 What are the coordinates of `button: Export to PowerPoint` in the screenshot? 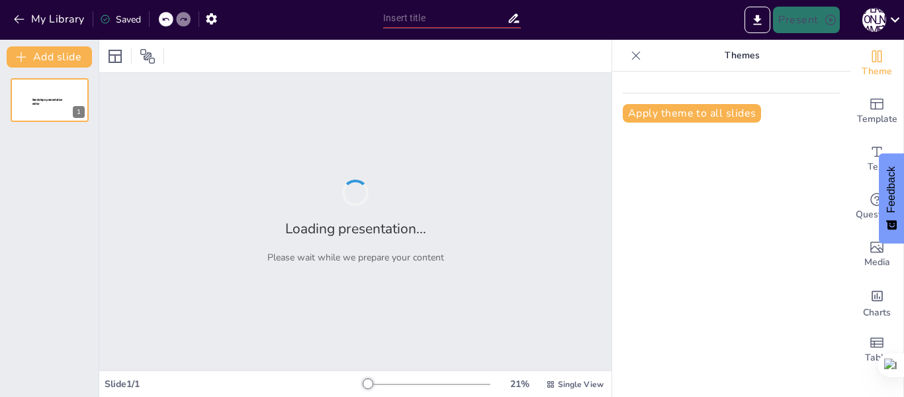 It's located at (757, 20).